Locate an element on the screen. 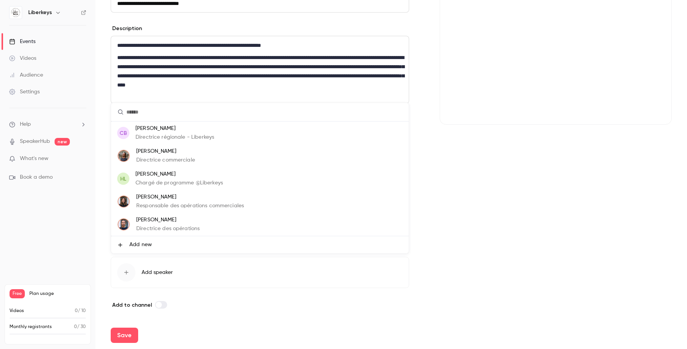 This screenshot has width=687, height=349. span: Add new is located at coordinates (140, 245).